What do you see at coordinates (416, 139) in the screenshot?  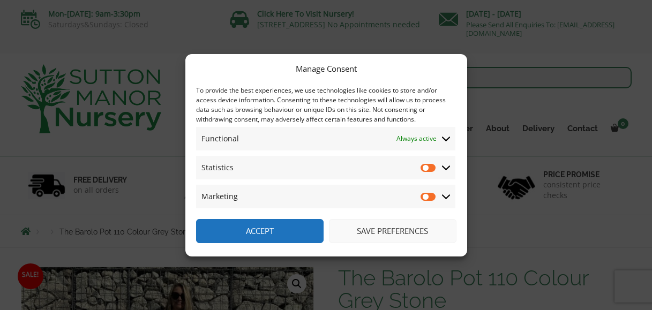 I see `span: Always active` at bounding box center [416, 139].